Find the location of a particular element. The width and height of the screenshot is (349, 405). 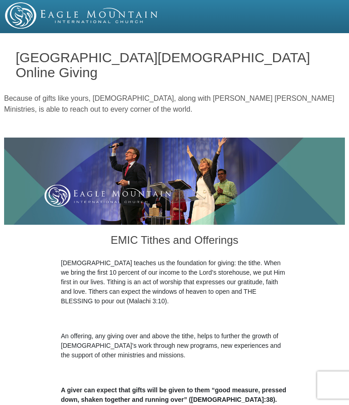

p: An offering, any giving over and above the tithe, helps to further the growth of [DEMOGRAPHIC_DAT... is located at coordinates (175, 346).